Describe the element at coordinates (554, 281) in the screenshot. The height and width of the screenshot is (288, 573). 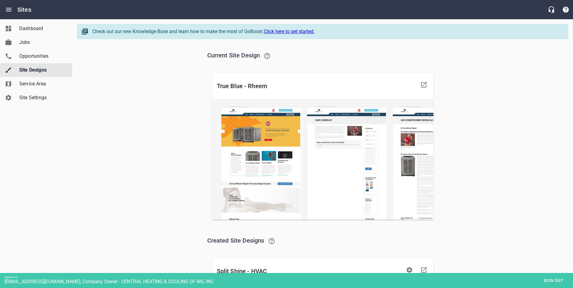
I see `button: Sign out` at that location.